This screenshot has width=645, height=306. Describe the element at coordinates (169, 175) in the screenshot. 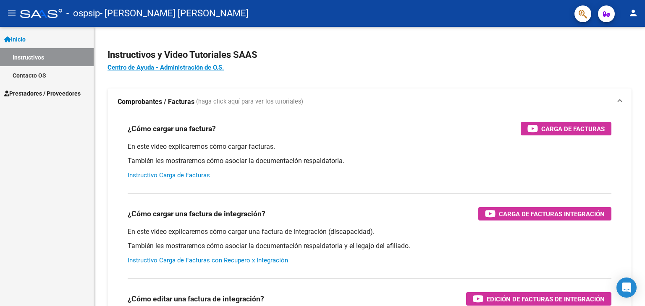

I see `a: Instructivo Carga de Facturas` at that location.